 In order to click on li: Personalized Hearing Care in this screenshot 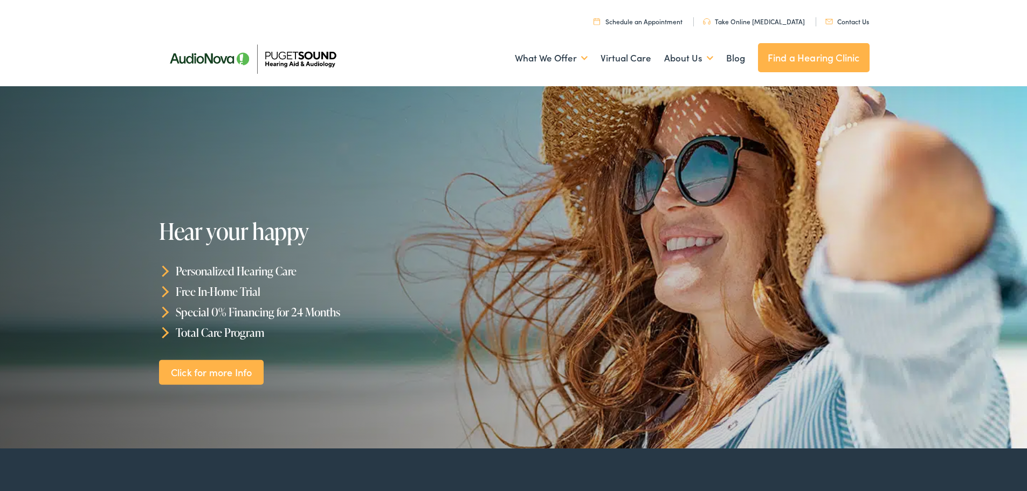, I will do `click(339, 271)`.